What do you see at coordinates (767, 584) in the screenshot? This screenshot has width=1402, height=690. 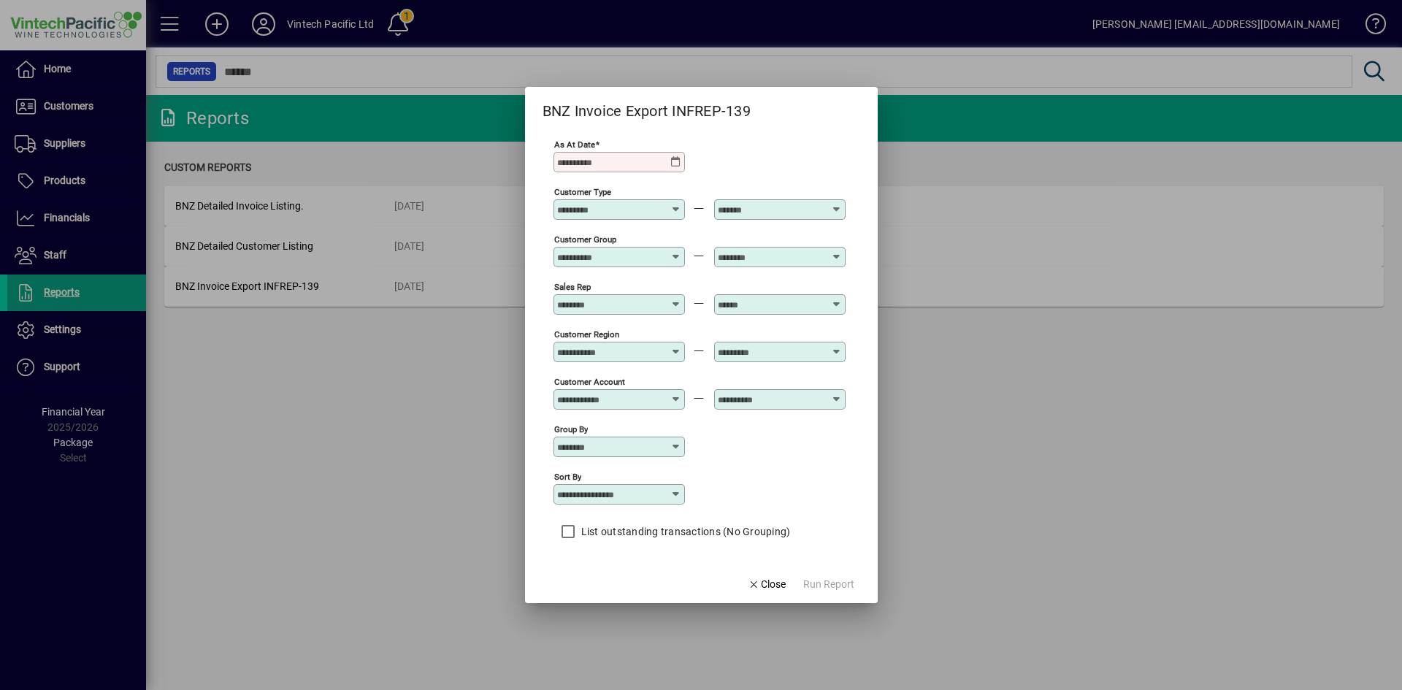 I see `button: Close` at bounding box center [767, 584].